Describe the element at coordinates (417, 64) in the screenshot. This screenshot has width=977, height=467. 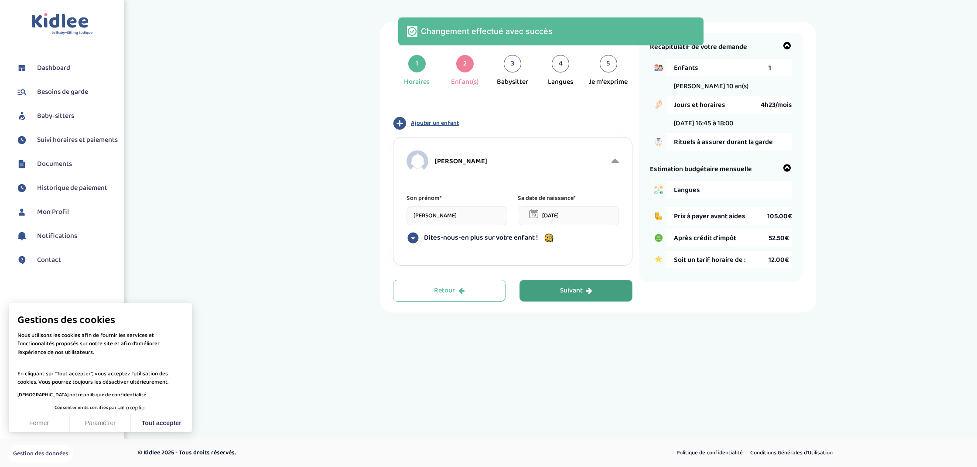
I see `div: 1` at that location.